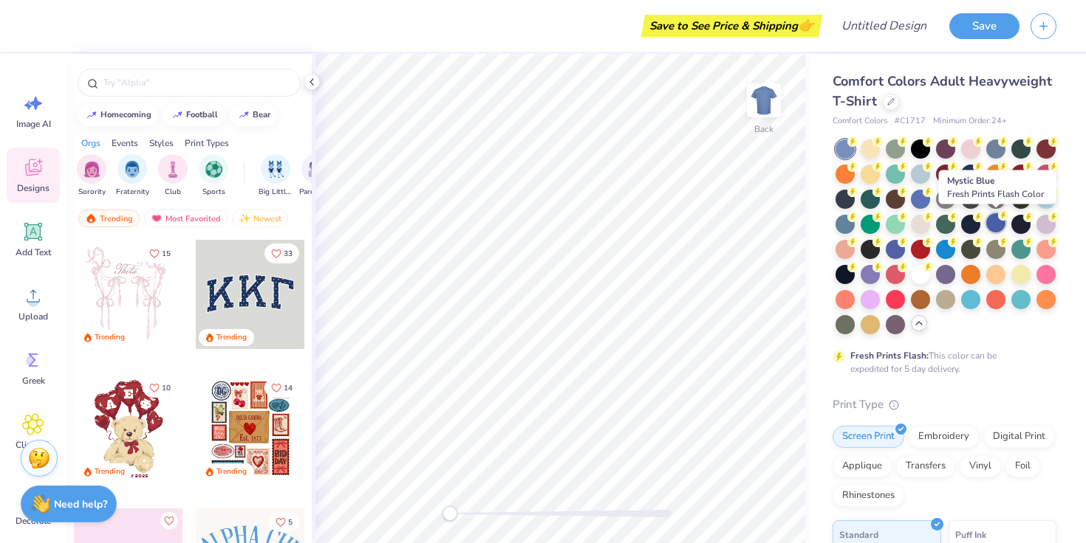 Image resolution: width=1086 pixels, height=543 pixels. What do you see at coordinates (316, 169) in the screenshot?
I see `img: Parent's Weekend Image` at bounding box center [316, 169].